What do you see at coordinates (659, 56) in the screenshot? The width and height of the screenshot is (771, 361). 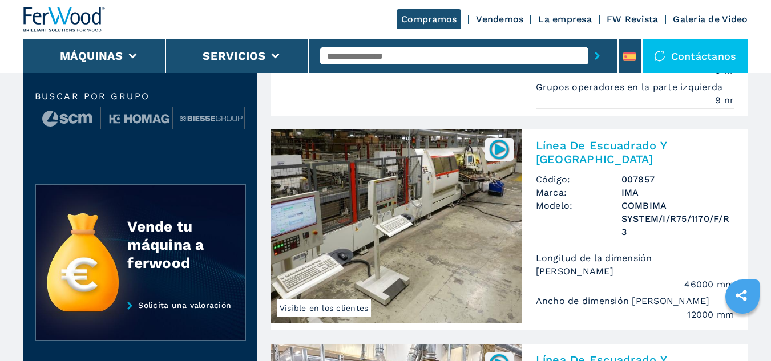 I see `img: Contáctanos` at bounding box center [659, 56].